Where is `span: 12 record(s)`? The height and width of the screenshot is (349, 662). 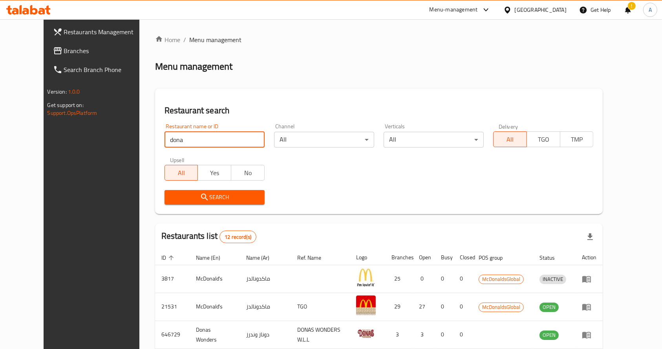 span: 12 record(s) is located at coordinates (238, 237).